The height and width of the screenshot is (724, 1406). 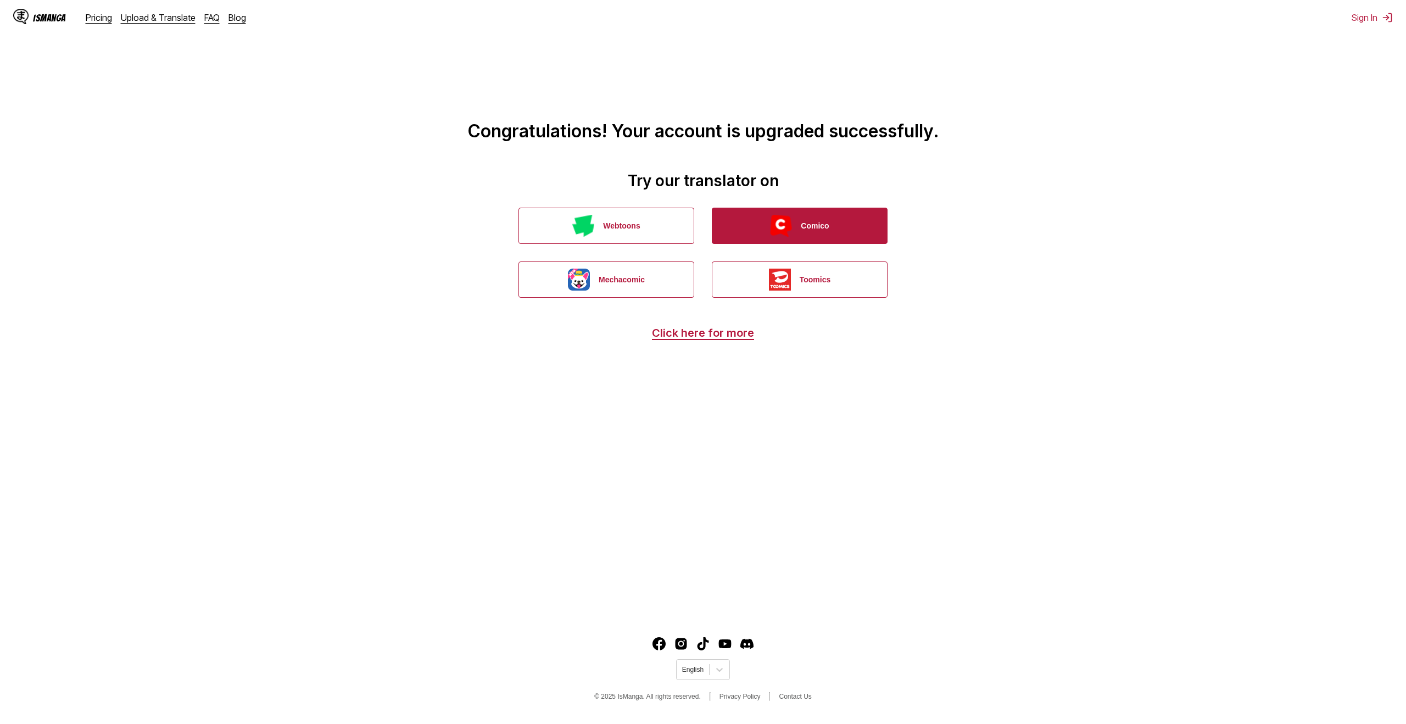 I want to click on a: Facebook, so click(x=659, y=644).